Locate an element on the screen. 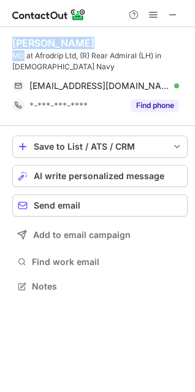 This screenshot has height=392, width=195. button: AI write personalized message is located at coordinates (100, 176).